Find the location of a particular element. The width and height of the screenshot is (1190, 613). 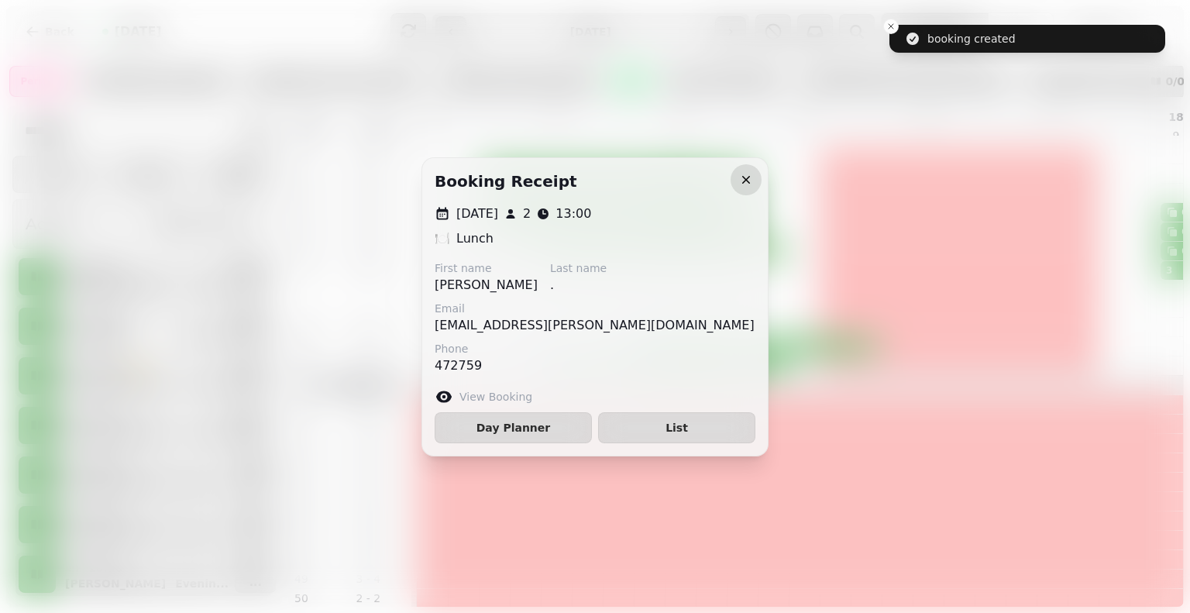

span: Day Planner is located at coordinates (513, 428).